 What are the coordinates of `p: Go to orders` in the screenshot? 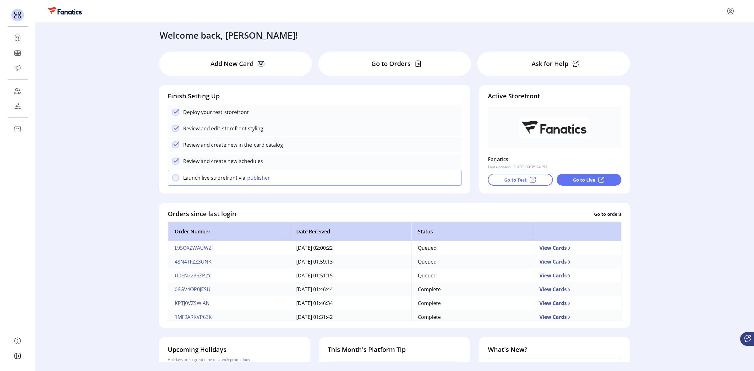 It's located at (608, 214).